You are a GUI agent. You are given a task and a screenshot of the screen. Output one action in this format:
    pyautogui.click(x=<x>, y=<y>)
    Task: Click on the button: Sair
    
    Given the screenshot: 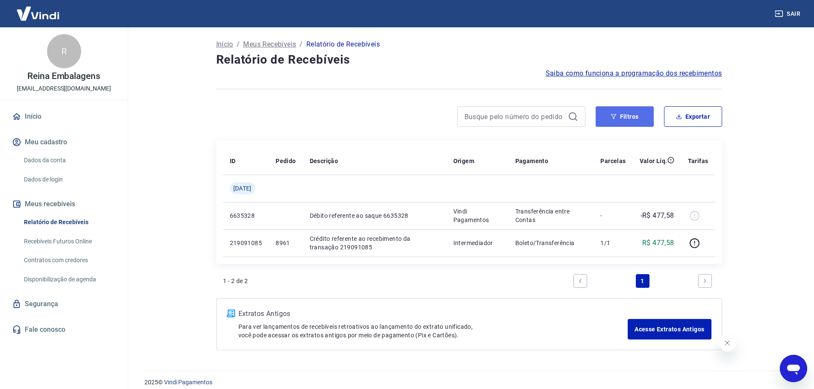 What is the action you would take?
    pyautogui.click(x=788, y=14)
    